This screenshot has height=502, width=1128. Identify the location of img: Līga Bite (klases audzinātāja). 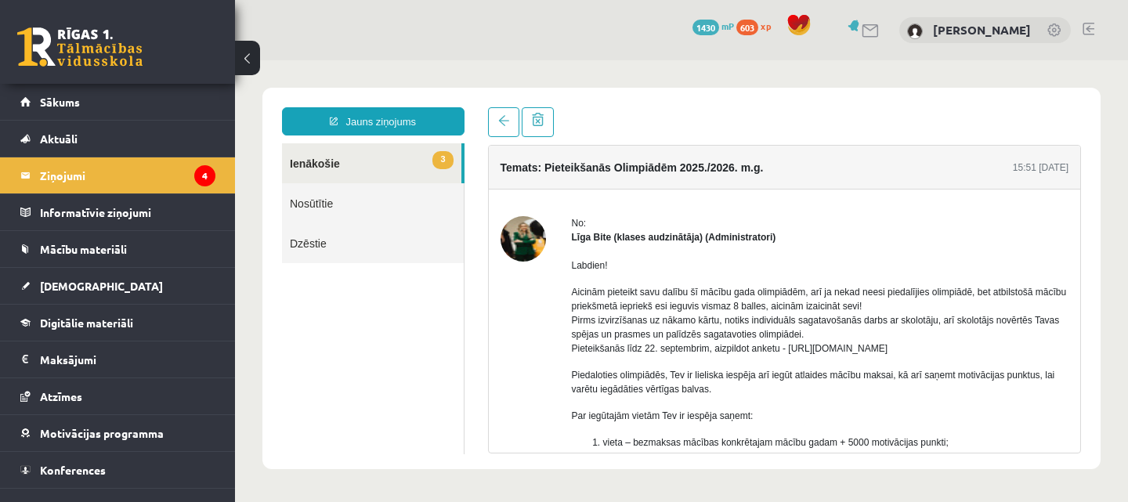
(288, 179).